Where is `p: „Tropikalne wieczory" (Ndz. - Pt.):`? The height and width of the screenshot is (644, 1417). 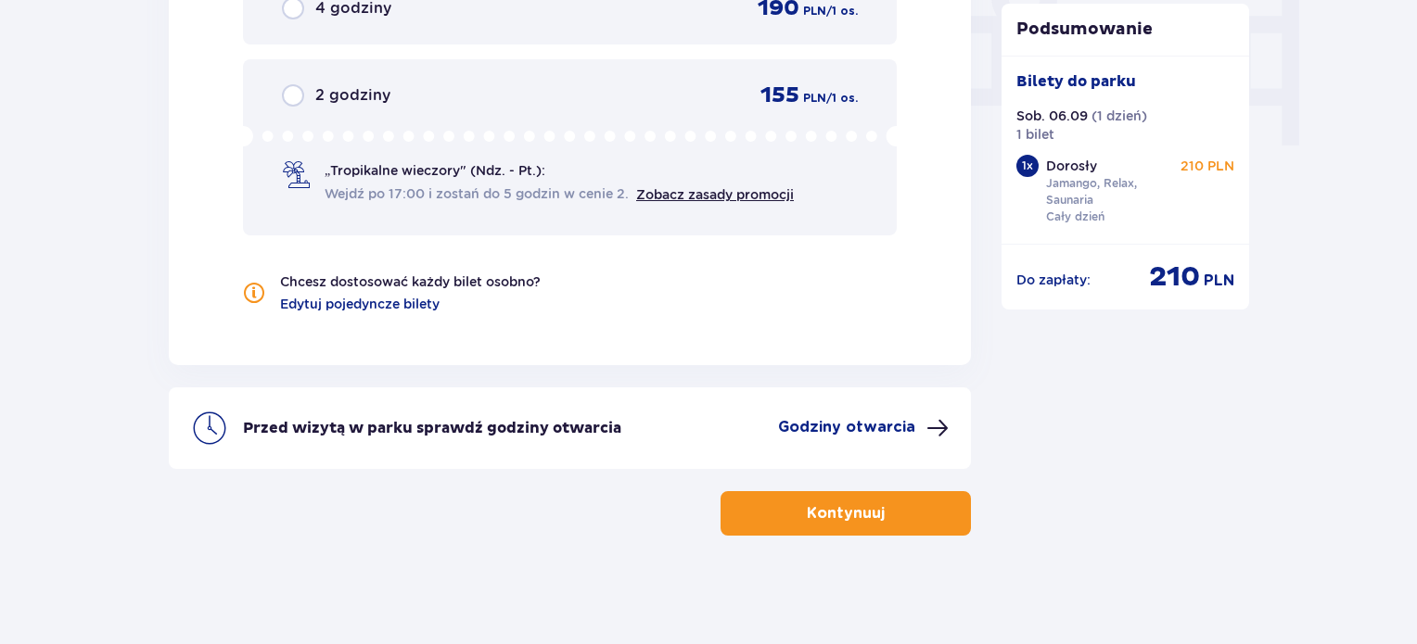
p: „Tropikalne wieczory" (Ndz. - Pt.): is located at coordinates (435, 171).